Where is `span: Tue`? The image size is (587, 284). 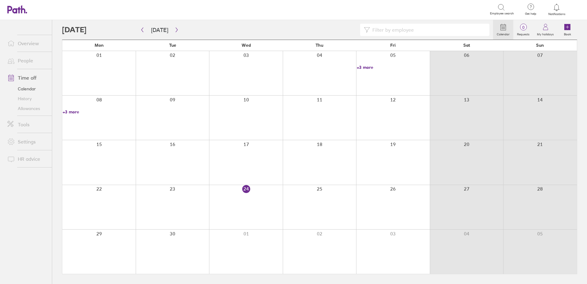
span: Tue is located at coordinates (172, 45).